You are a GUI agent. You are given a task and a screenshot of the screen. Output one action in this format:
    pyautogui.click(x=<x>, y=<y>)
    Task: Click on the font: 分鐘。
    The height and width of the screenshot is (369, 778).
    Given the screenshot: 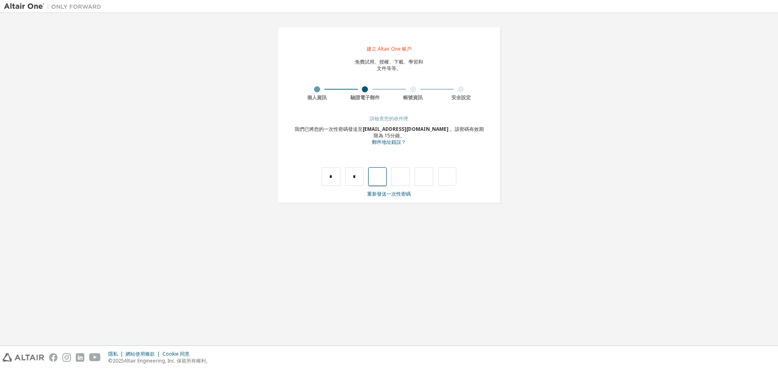 What is the action you would take?
    pyautogui.click(x=398, y=135)
    